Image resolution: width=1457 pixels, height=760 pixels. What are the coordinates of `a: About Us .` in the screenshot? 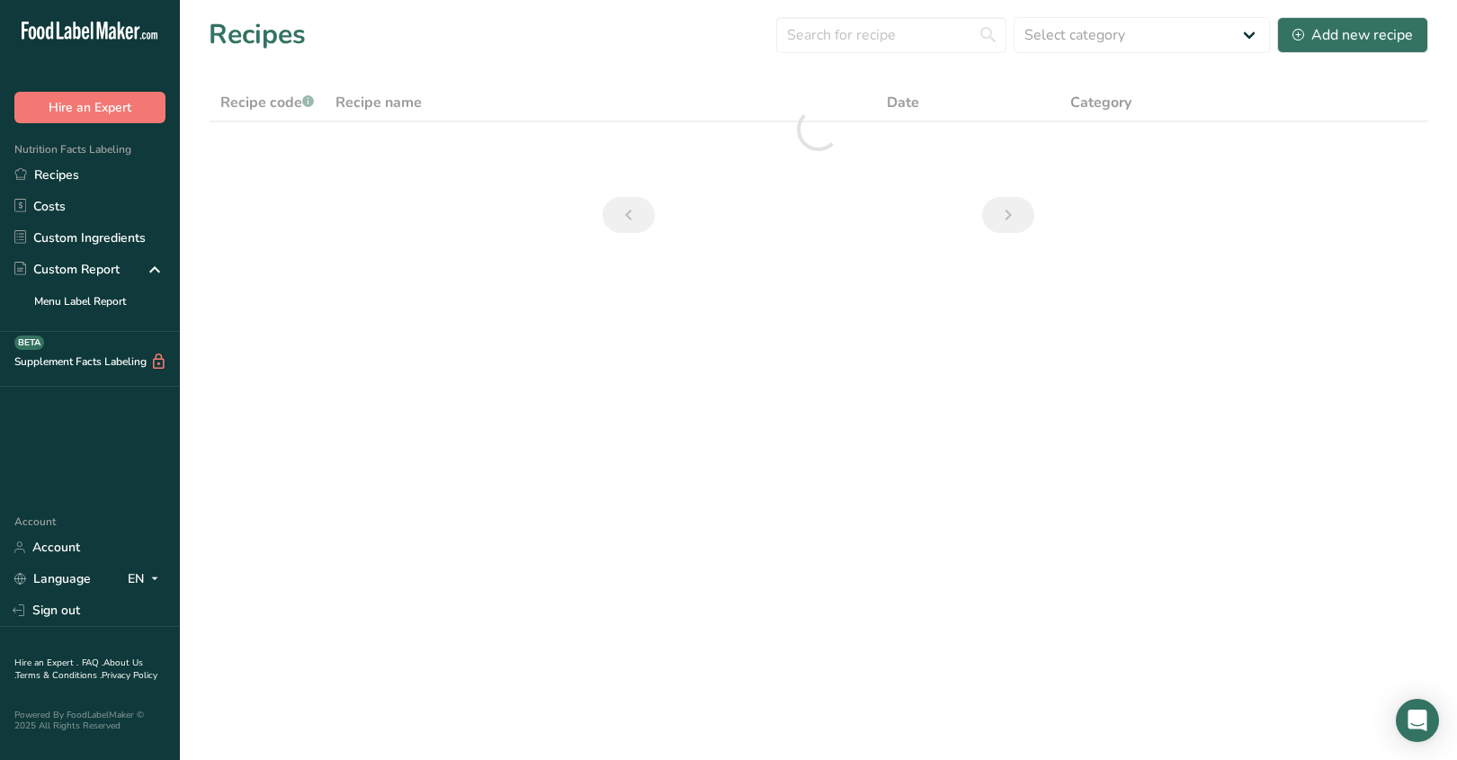 It's located at (78, 669).